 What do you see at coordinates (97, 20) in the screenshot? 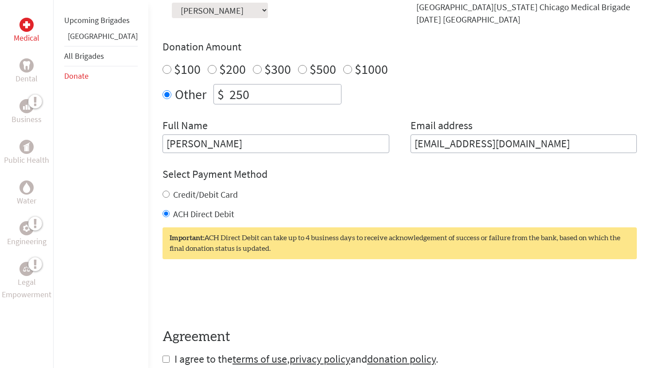
I see `a: Upcoming Brigades` at bounding box center [97, 20].